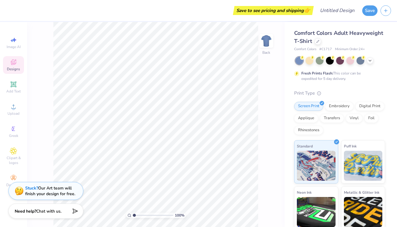  I want to click on span: 100 %, so click(180, 215).